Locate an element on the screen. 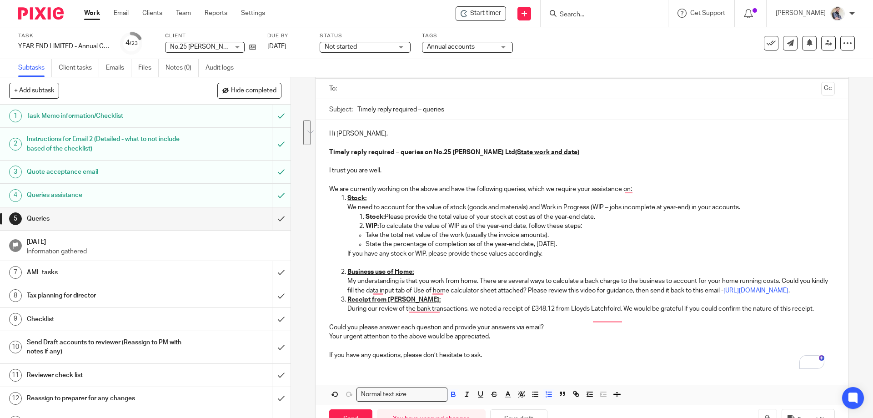 Image resolution: width=873 pixels, height=418 pixels. h1: Queries is located at coordinates (105, 219).